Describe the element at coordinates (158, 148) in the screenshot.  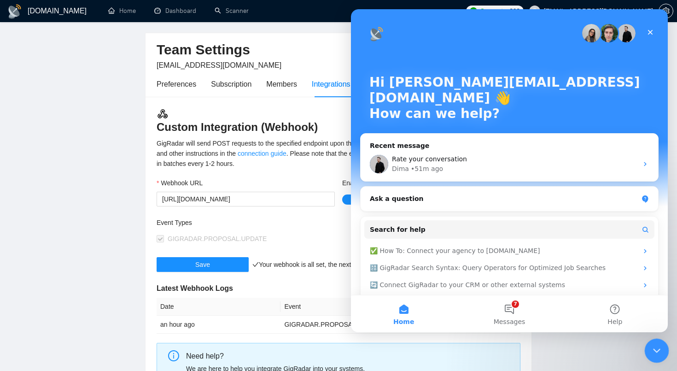
I see `div: Recent messageProfile image for DimaRate your conversationDima•51m ago` at that location.